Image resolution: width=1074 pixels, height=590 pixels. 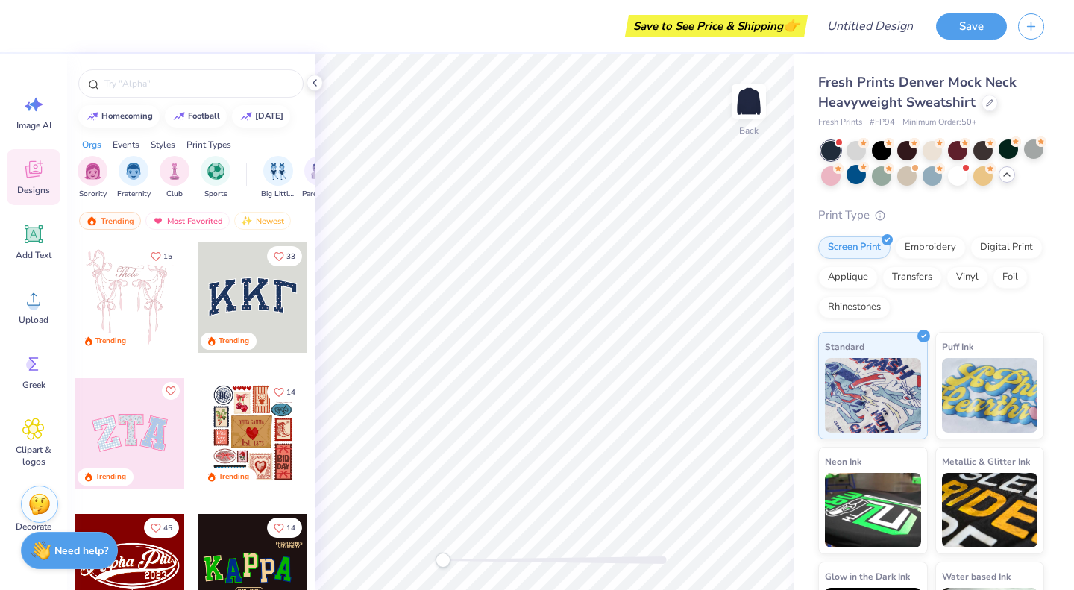 I want to click on img: Metallic & Glitter Ink, so click(x=990, y=510).